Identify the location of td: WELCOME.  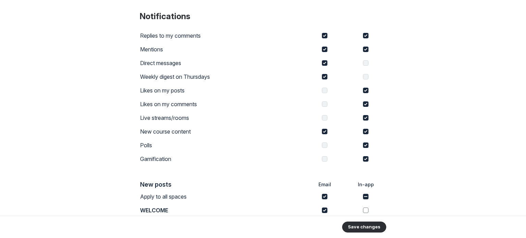
(222, 210).